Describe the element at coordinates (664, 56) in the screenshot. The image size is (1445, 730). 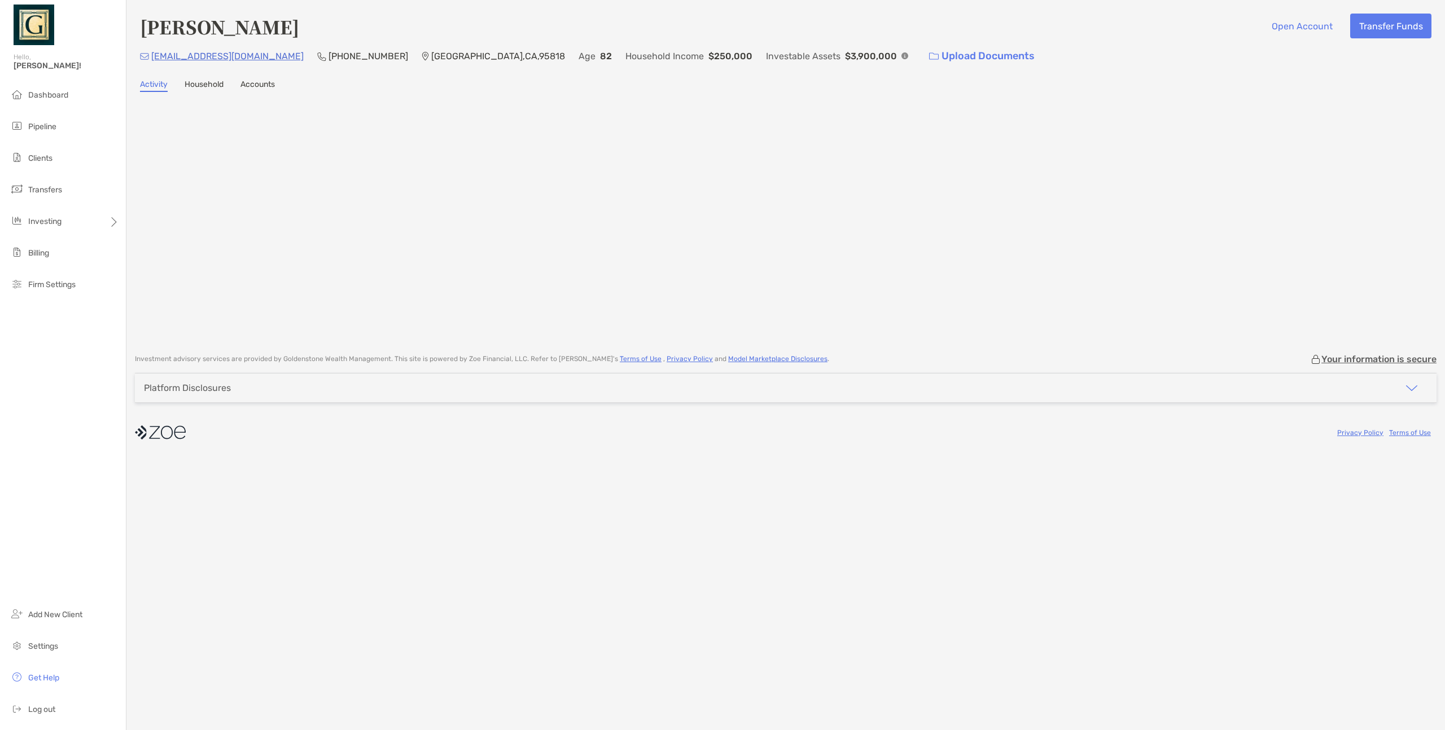
I see `p: Household Income` at that location.